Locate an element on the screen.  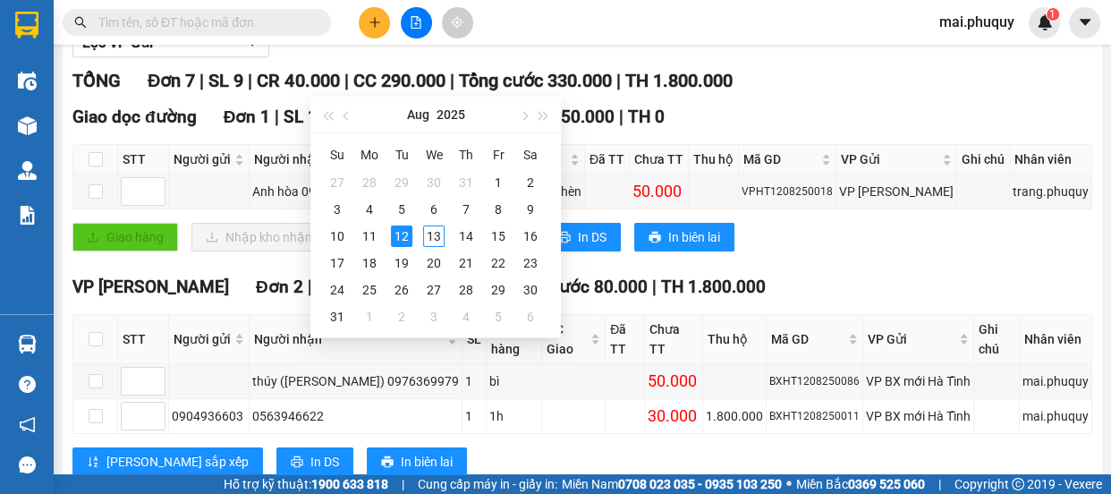
span: TỔNG is located at coordinates (97, 80).